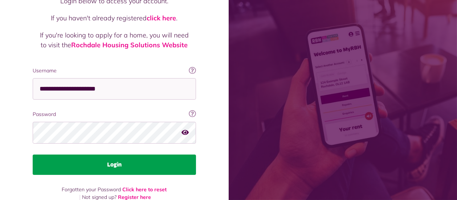 The height and width of the screenshot is (200, 457). What do you see at coordinates (114, 164) in the screenshot?
I see `button: Login` at bounding box center [114, 164].